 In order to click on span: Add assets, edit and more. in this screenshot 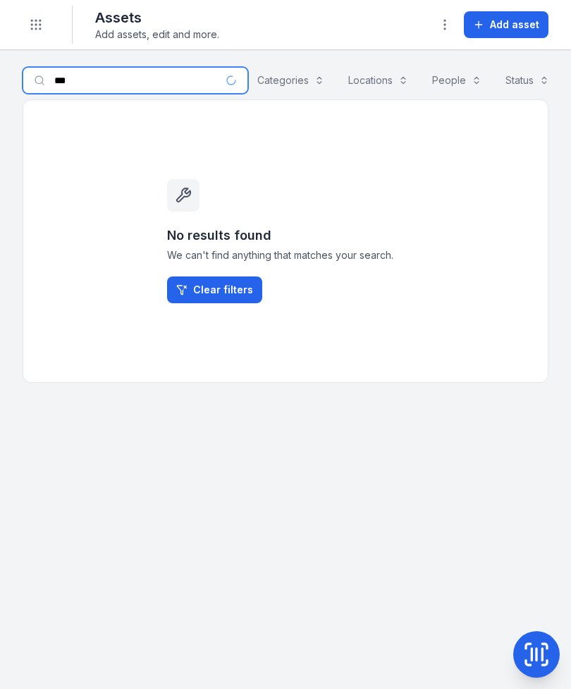, I will do `click(157, 35)`.